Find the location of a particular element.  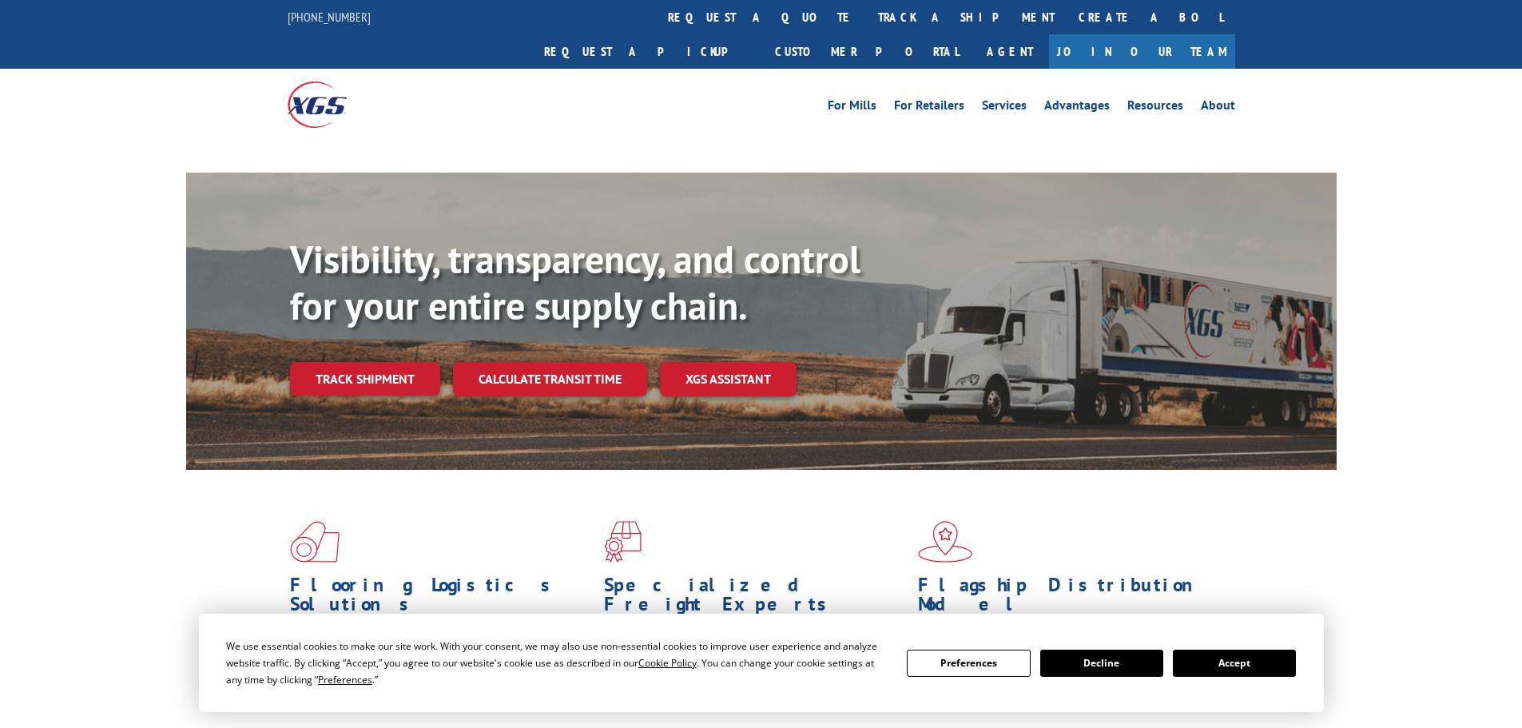

a: Agent is located at coordinates (1010, 51).